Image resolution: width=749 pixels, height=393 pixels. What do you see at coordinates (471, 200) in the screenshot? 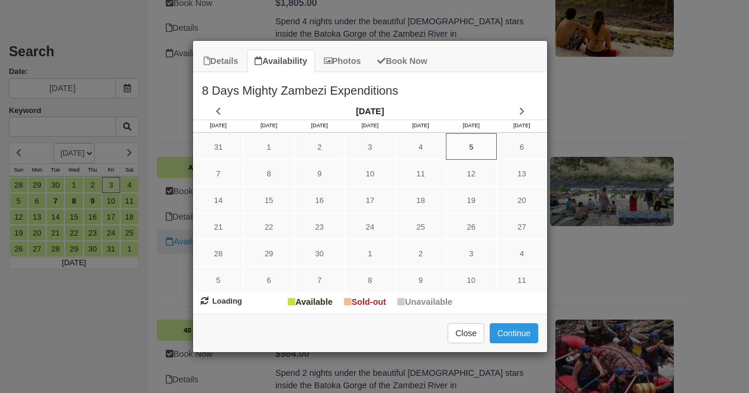
I see `a: 19` at bounding box center [471, 200].